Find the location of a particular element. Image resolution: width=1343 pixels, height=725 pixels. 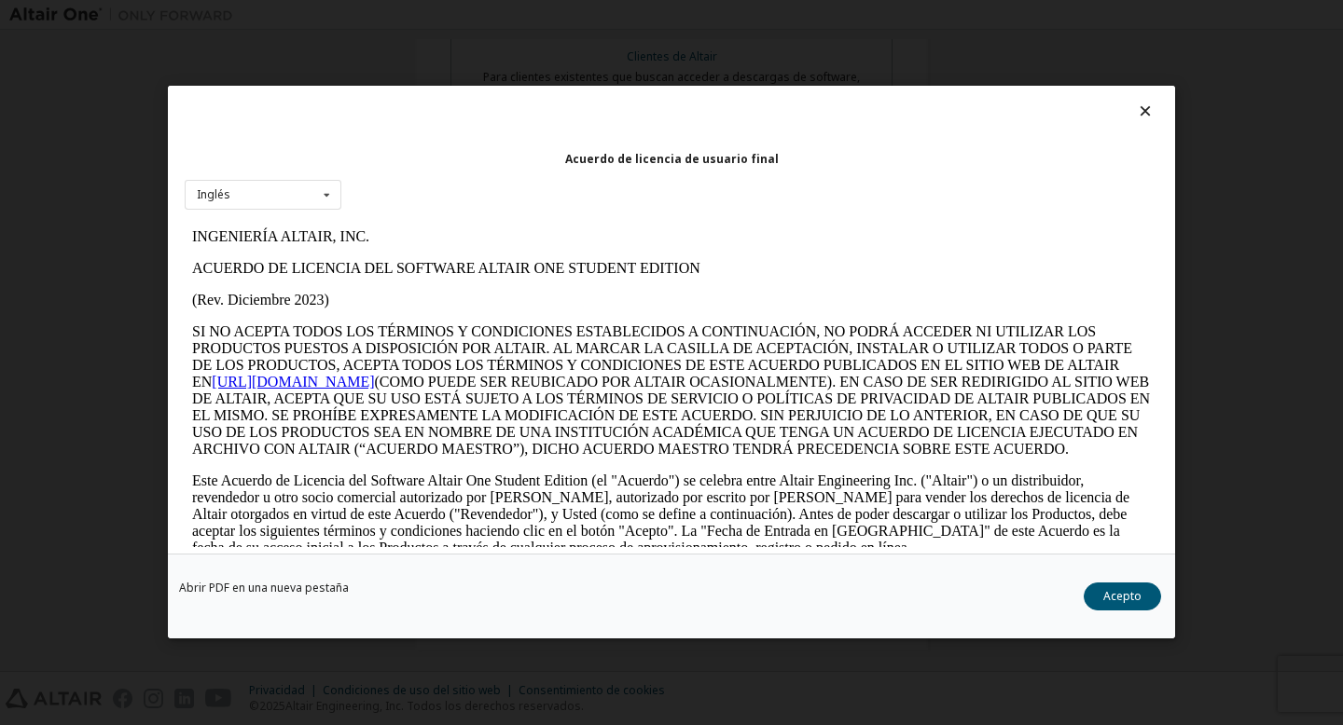

font: Este Acuerdo de Licencia del Software Altair One Student Edition (el "Acuerdo") se celebra entre ... is located at coordinates (475, 293).